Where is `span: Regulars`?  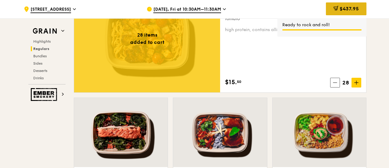
span: Regulars is located at coordinates (41, 49).